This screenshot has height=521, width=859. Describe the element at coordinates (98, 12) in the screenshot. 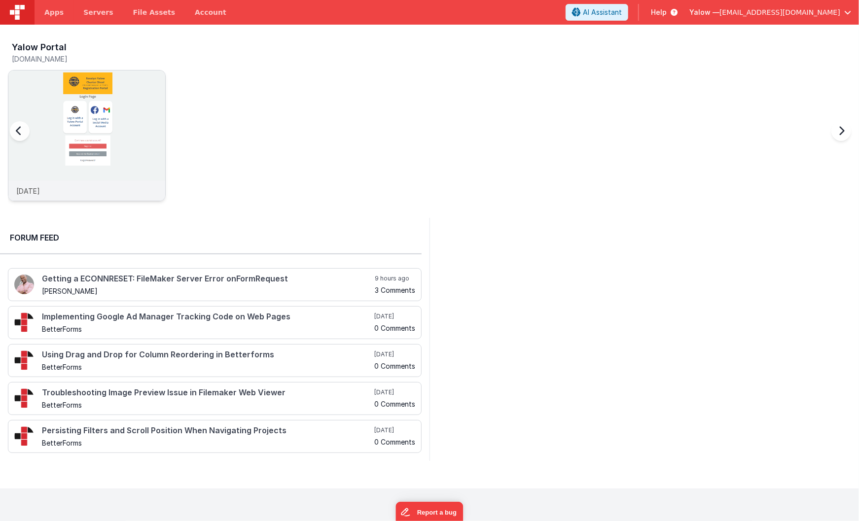

I see `span: Servers` at that location.